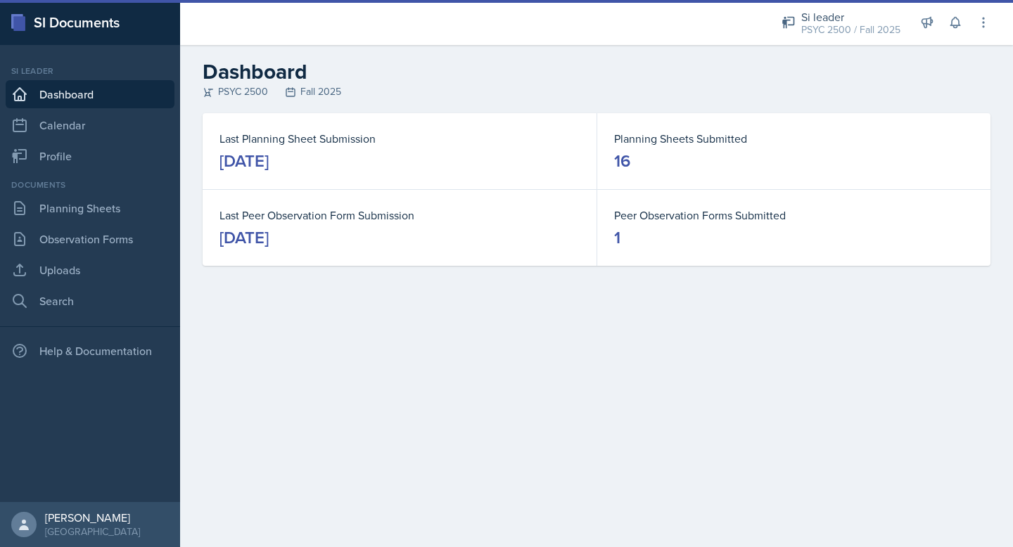 Image resolution: width=1013 pixels, height=547 pixels. Describe the element at coordinates (622, 161) in the screenshot. I see `div: 16` at that location.